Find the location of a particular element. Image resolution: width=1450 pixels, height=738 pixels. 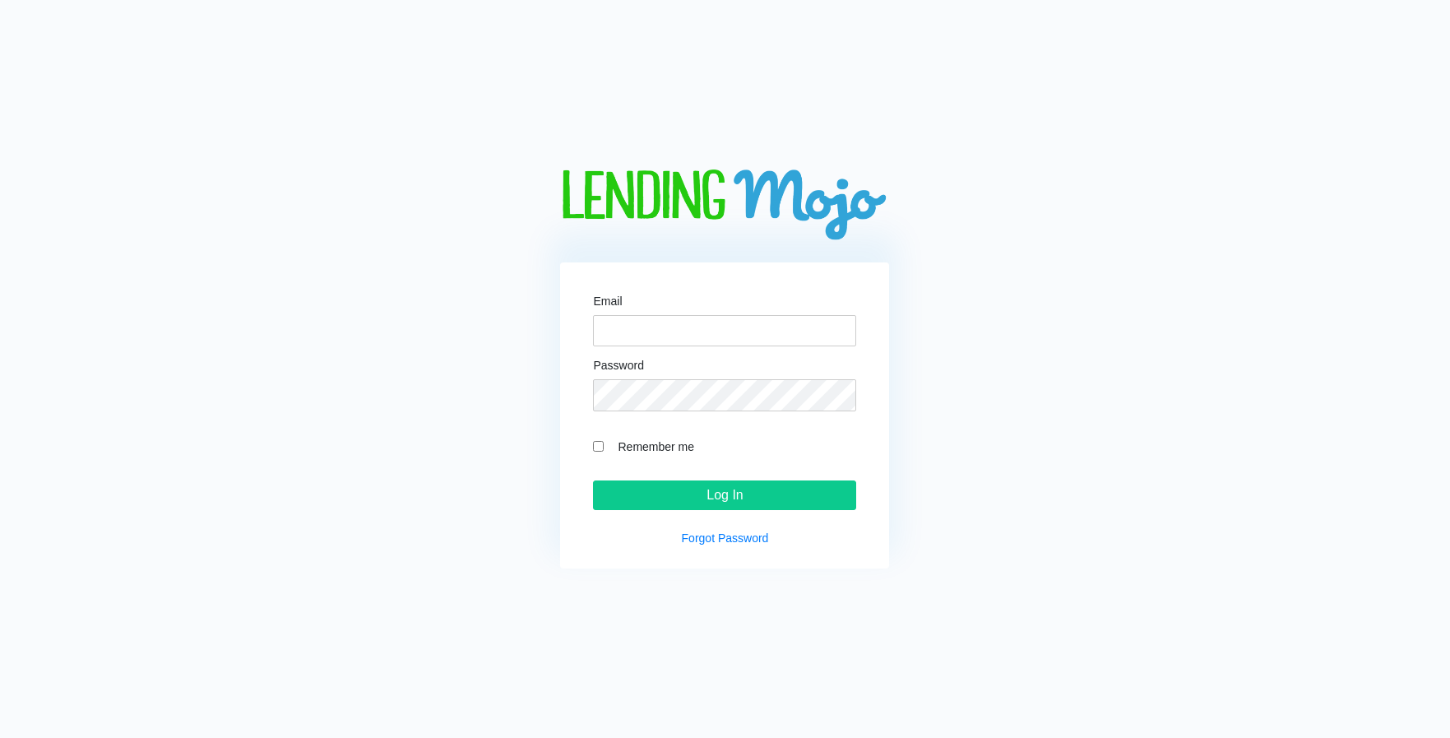

input: Log In is located at coordinates (725, 495).